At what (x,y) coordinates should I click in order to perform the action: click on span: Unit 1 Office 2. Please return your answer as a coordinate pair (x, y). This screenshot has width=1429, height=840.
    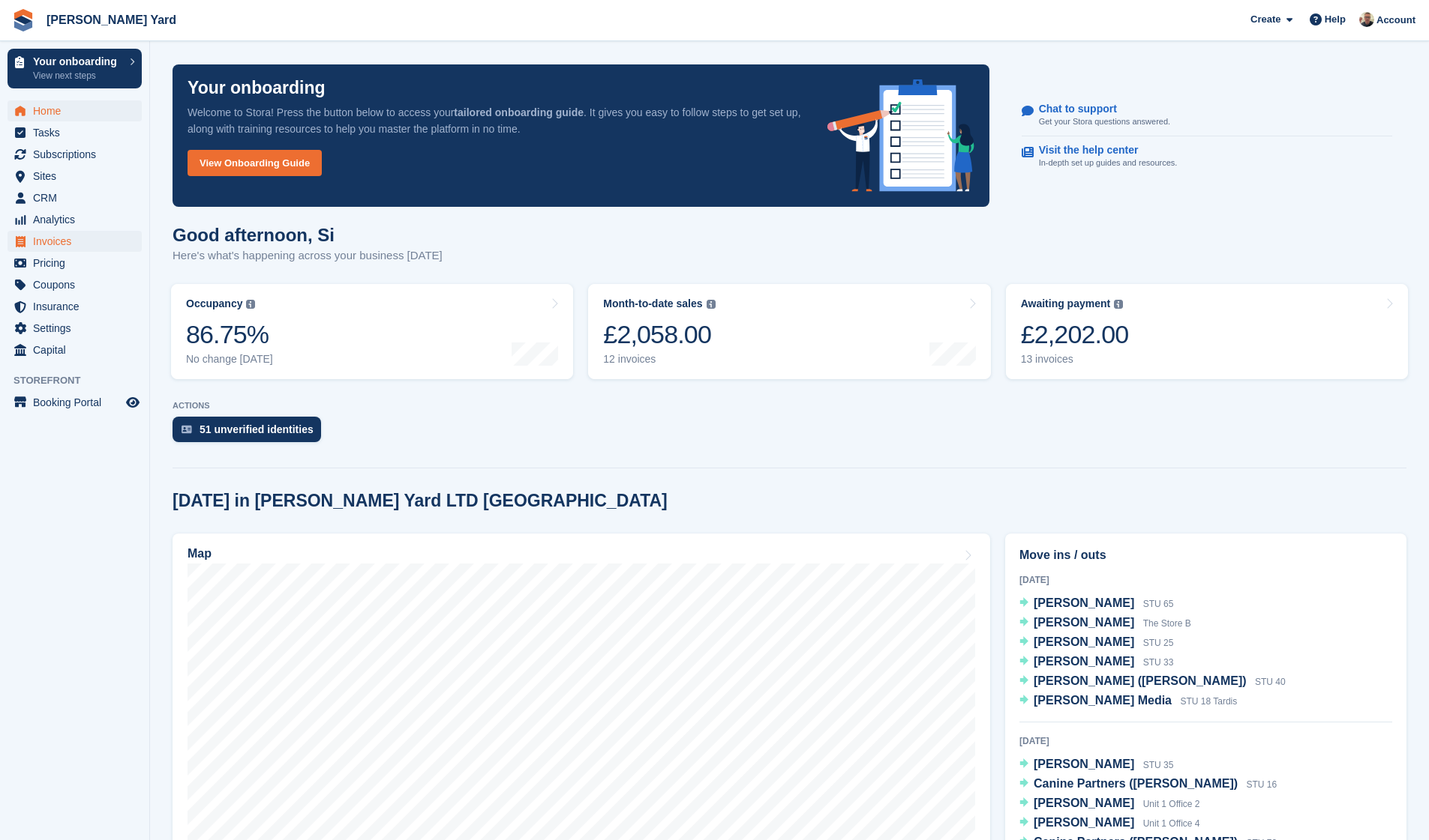
    Looking at the image, I should click on (1171, 804).